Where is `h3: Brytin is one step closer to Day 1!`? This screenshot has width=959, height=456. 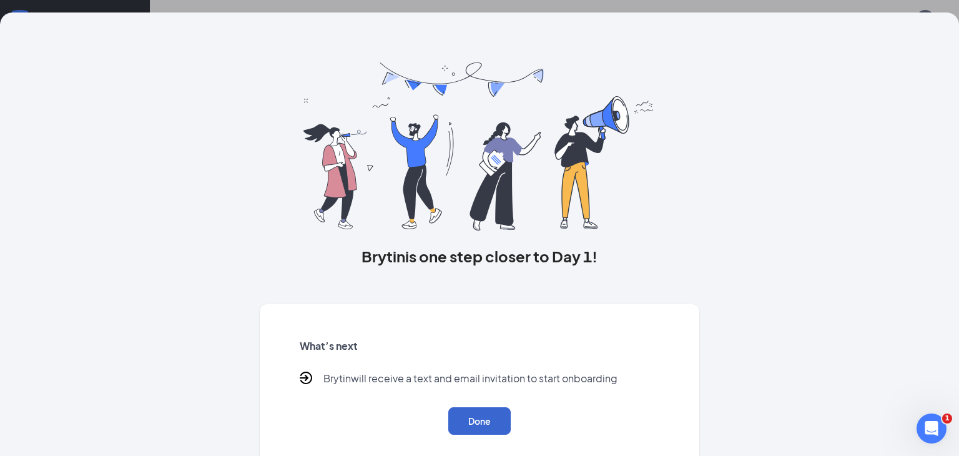 h3: Brytin is one step closer to Day 1! is located at coordinates (479, 256).